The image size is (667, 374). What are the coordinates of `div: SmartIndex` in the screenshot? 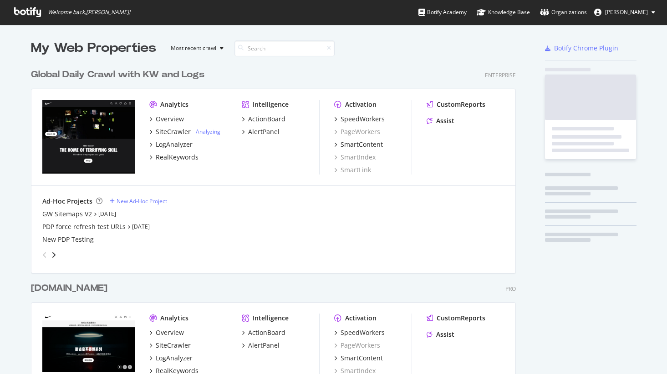 It's located at (354, 157).